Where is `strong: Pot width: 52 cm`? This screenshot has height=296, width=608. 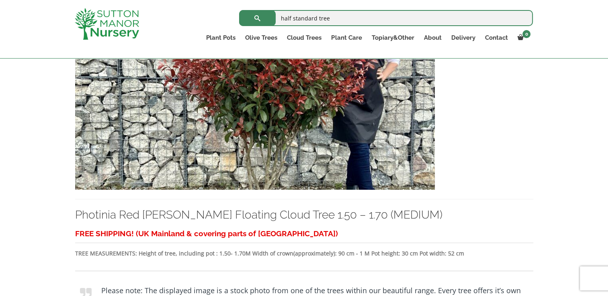 strong: Pot width: 52 cm is located at coordinates (441, 253).